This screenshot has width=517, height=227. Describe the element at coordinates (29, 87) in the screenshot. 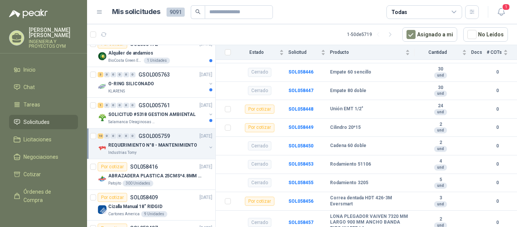

I see `span: Chat` at that location.